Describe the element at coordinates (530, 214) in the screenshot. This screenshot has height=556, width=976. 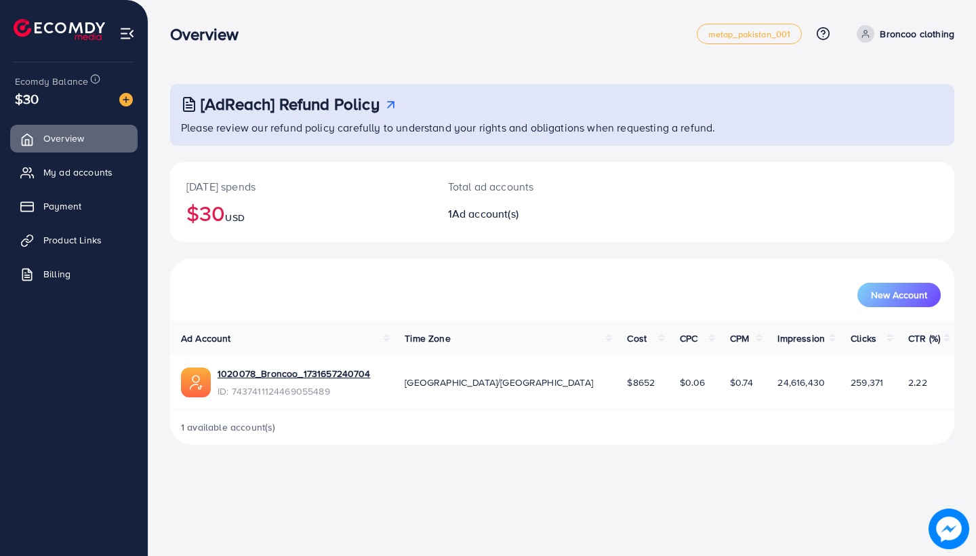
I see `h2: 1` at that location.